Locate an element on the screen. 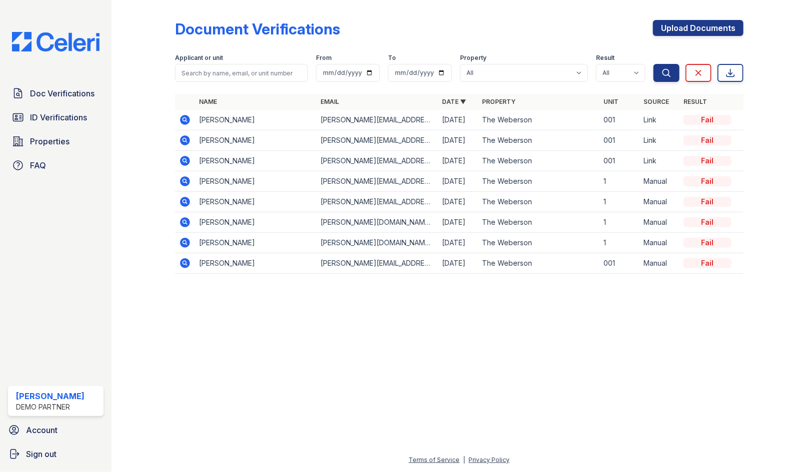  label: Property is located at coordinates (473, 58).